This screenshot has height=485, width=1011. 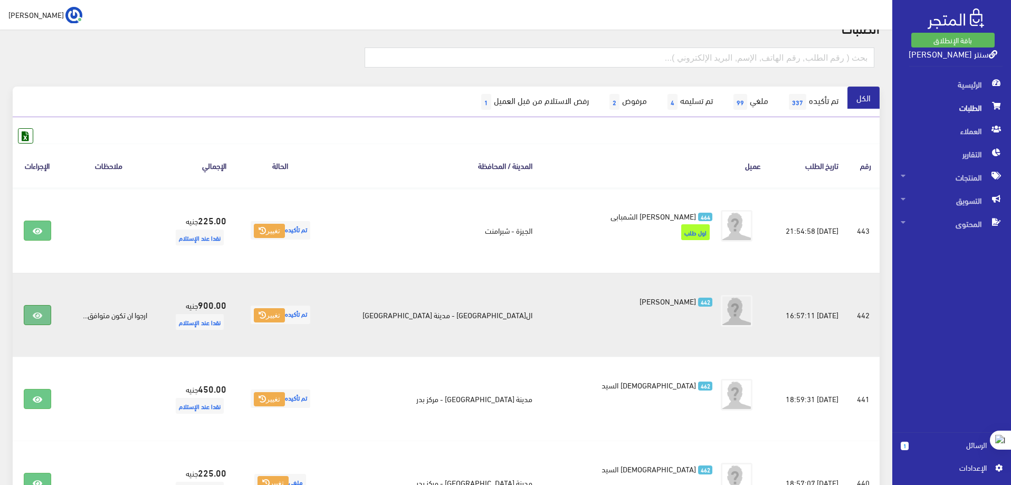 What do you see at coordinates (195, 165) in the screenshot?
I see `th: اﻹجمالي` at bounding box center [195, 165].